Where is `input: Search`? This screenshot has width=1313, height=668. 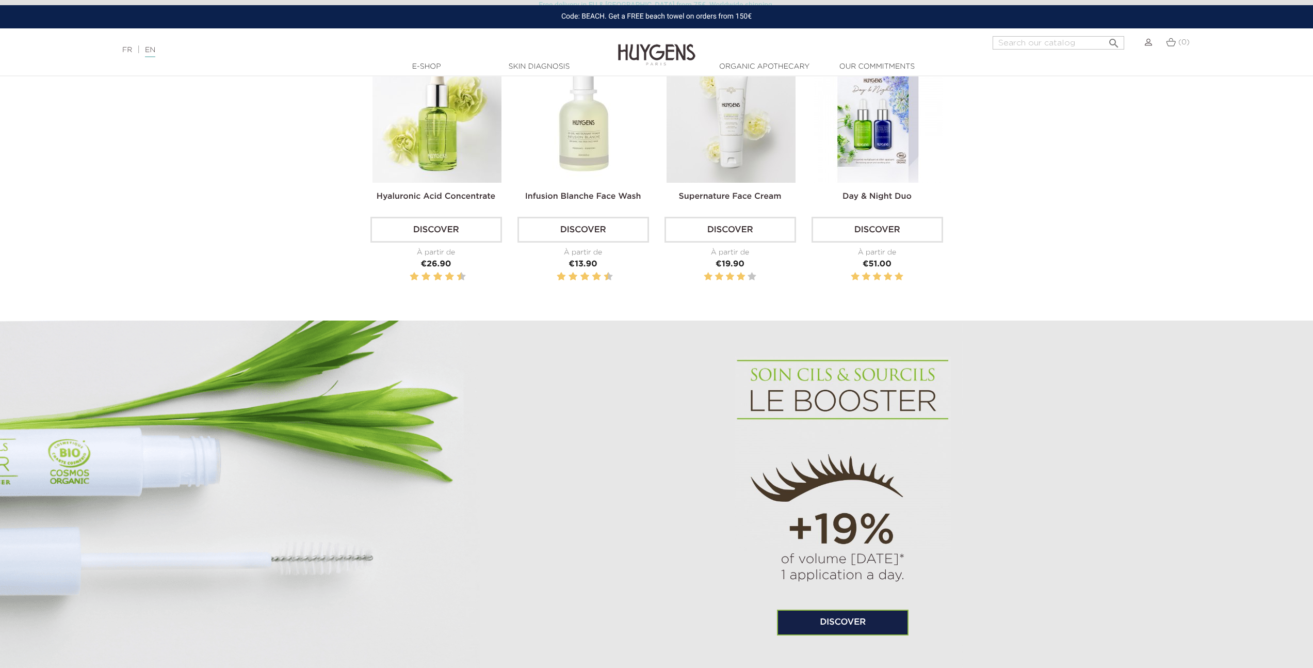 input: Search is located at coordinates (1058, 43).